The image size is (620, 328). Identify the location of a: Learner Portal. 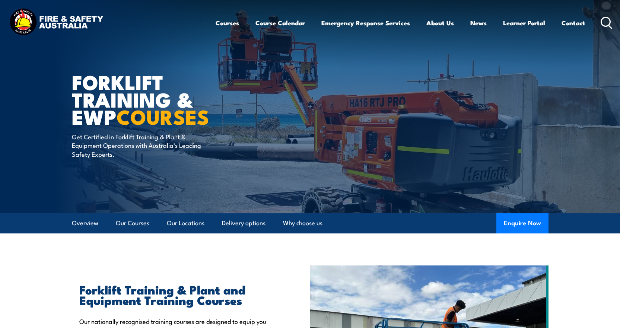
(524, 23).